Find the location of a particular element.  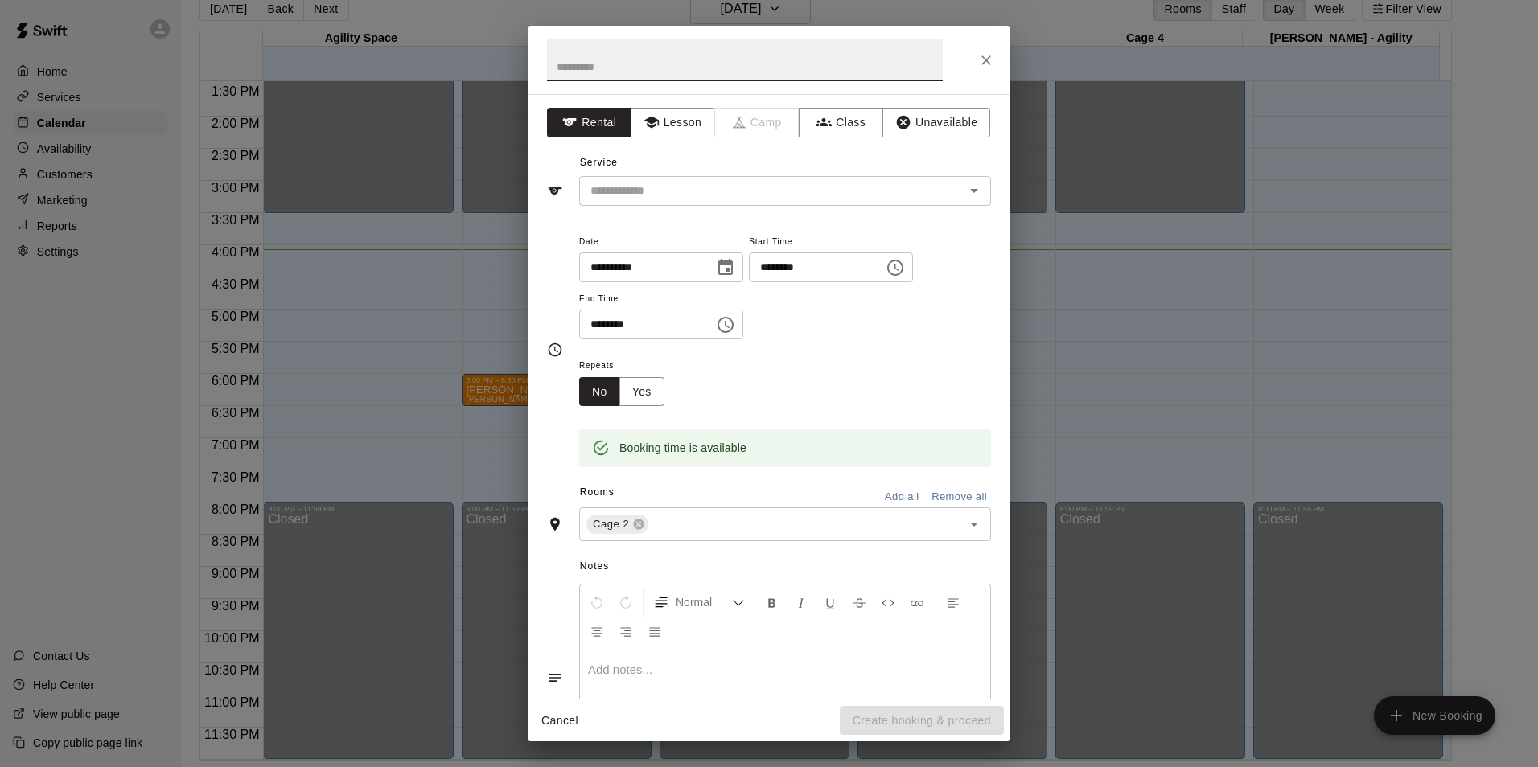

button: Redo is located at coordinates (626, 602).